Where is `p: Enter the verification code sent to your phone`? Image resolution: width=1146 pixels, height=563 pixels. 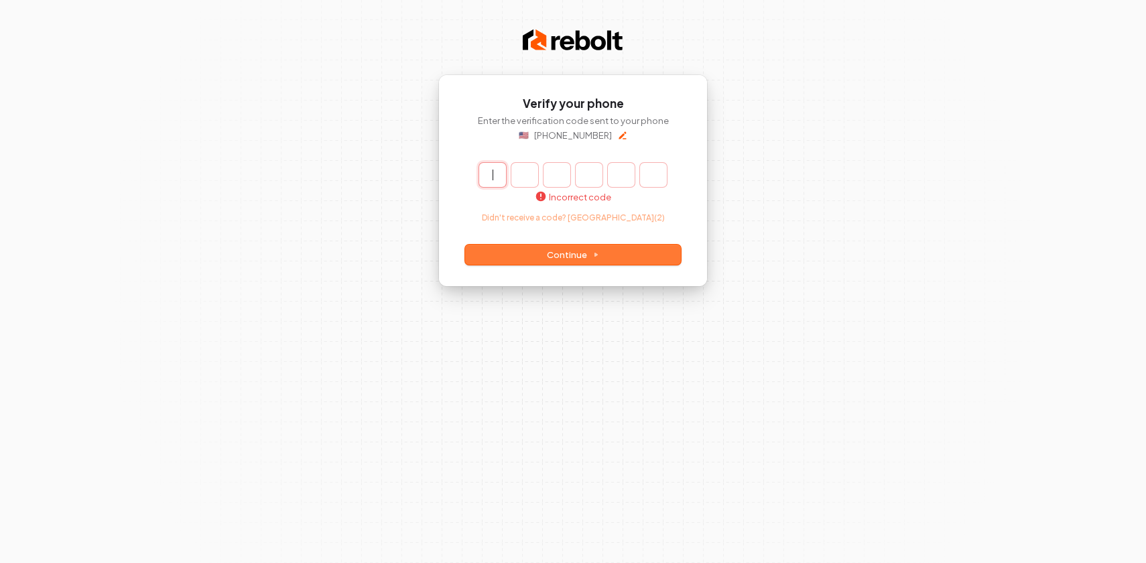 p: Enter the verification code sent to your phone is located at coordinates (573, 121).